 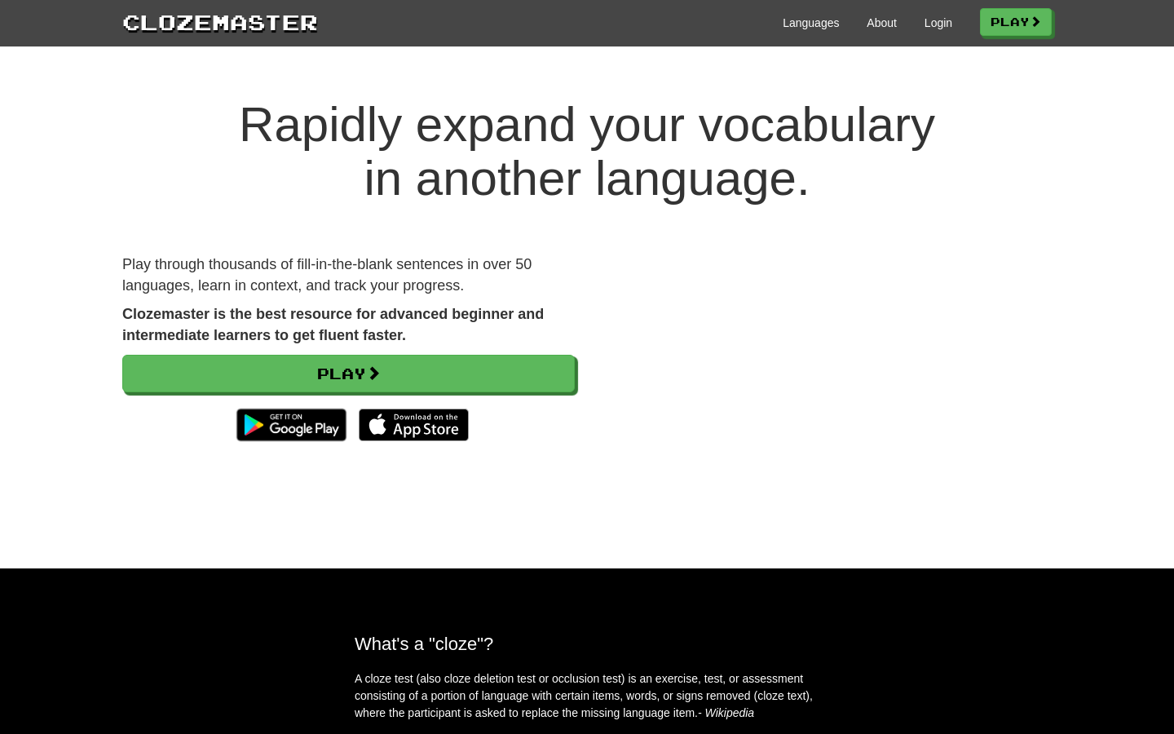 I want to click on strong: Clozemaster is the best resource for advanced beginner and intermediate learners to get fluent fa..., so click(x=333, y=325).